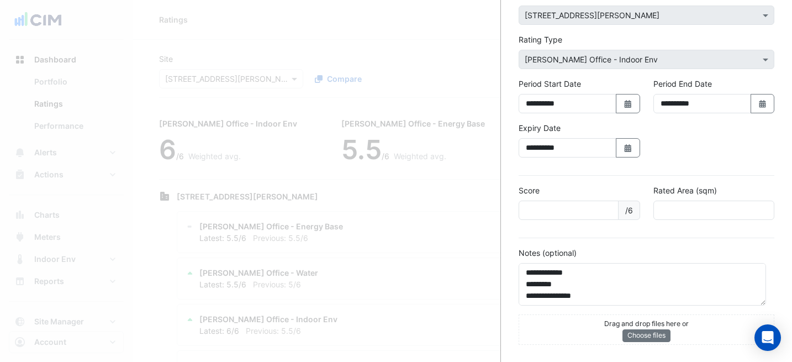  I want to click on small: Drag and drop files here or, so click(646, 323).